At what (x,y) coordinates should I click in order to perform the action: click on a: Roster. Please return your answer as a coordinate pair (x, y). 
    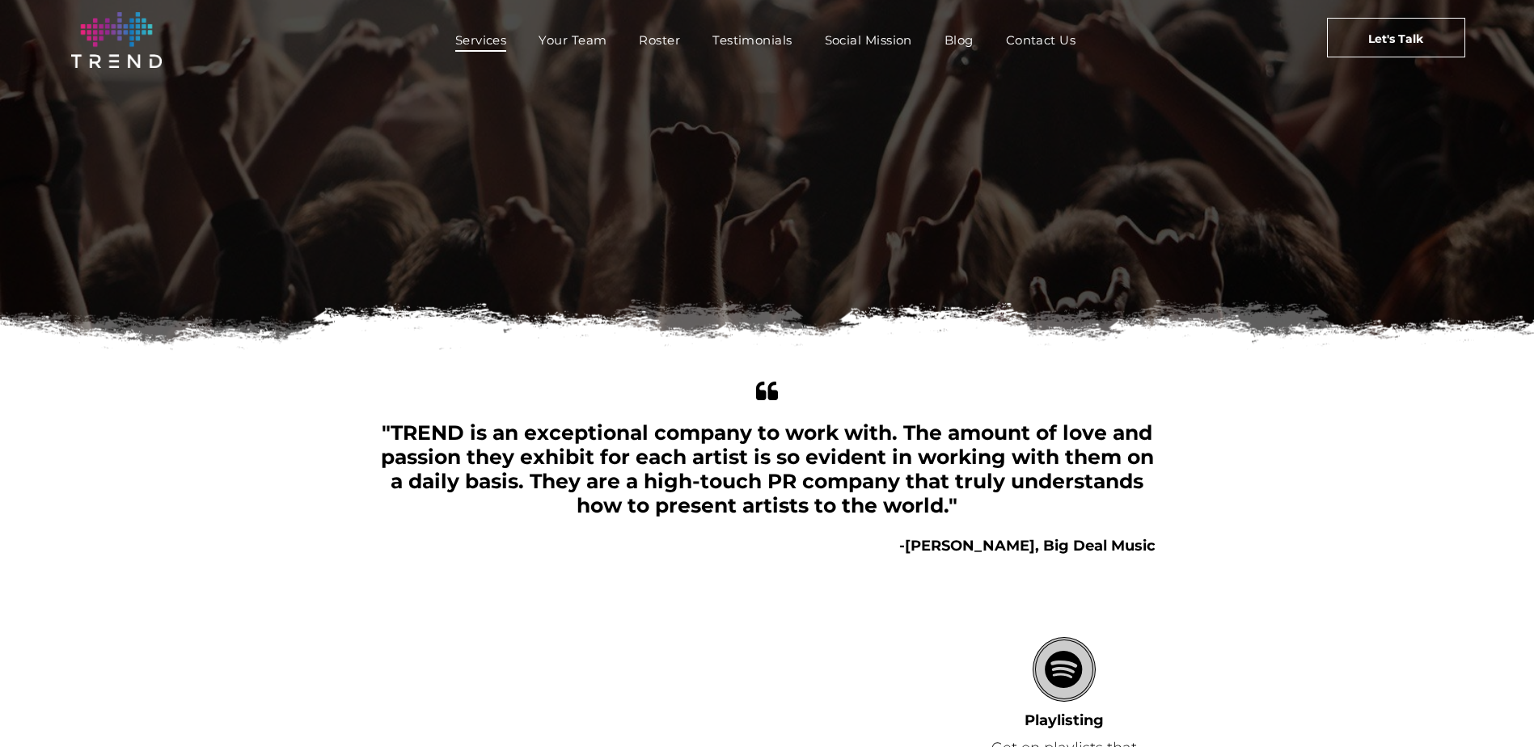
    Looking at the image, I should click on (659, 40).